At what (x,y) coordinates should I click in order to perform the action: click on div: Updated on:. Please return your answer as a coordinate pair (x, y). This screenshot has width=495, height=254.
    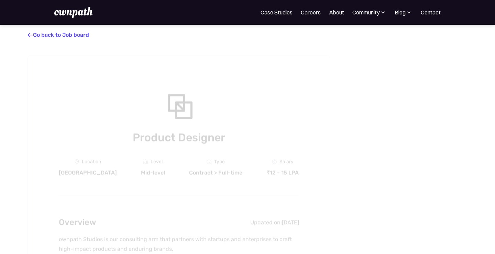
    Looking at the image, I should click on (266, 223).